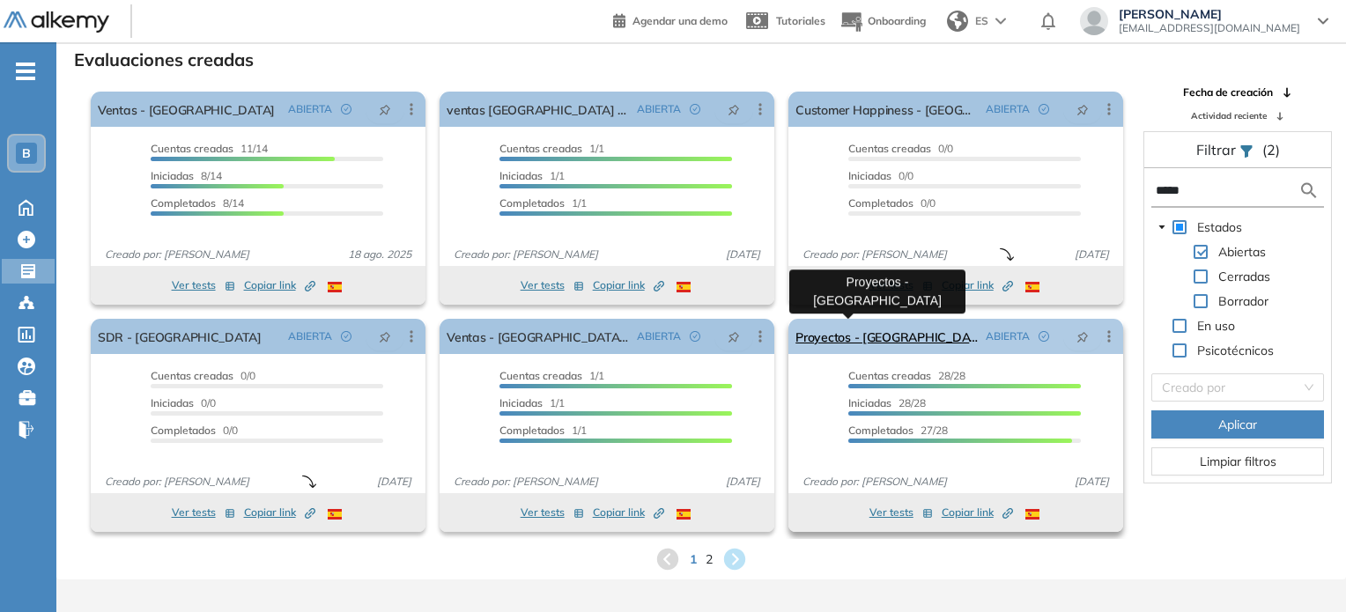  I want to click on span: Fecha de creación, so click(1228, 93).